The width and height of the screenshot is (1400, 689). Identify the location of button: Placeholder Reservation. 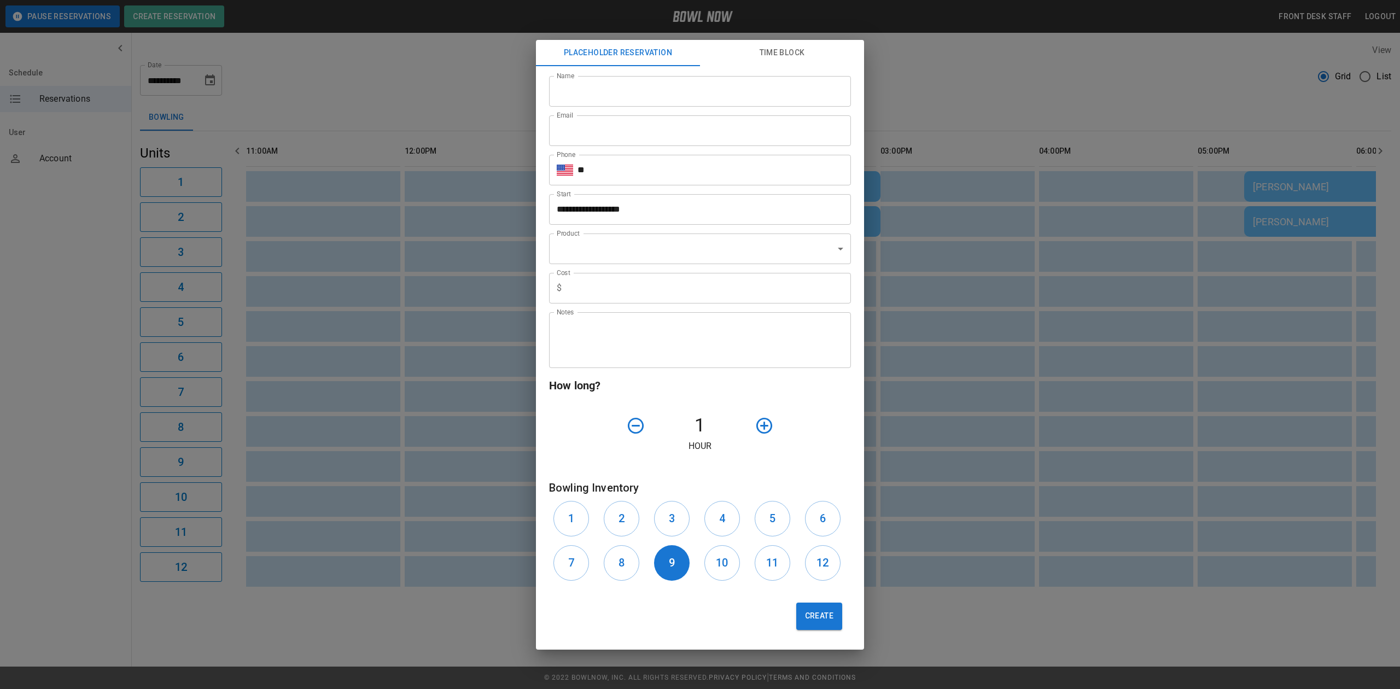
(618, 53).